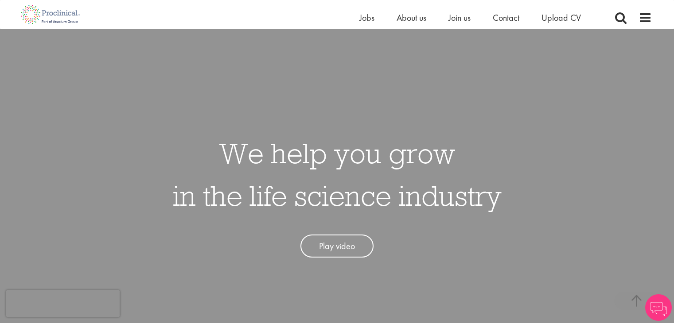  I want to click on span: Contact, so click(506, 18).